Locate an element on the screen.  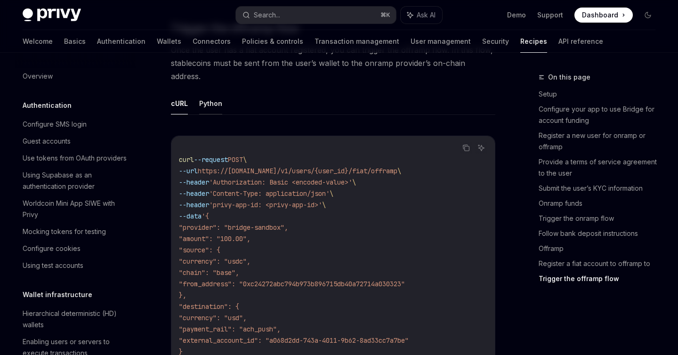
a: Provide a terms of service agreement to the user is located at coordinates (600, 168).